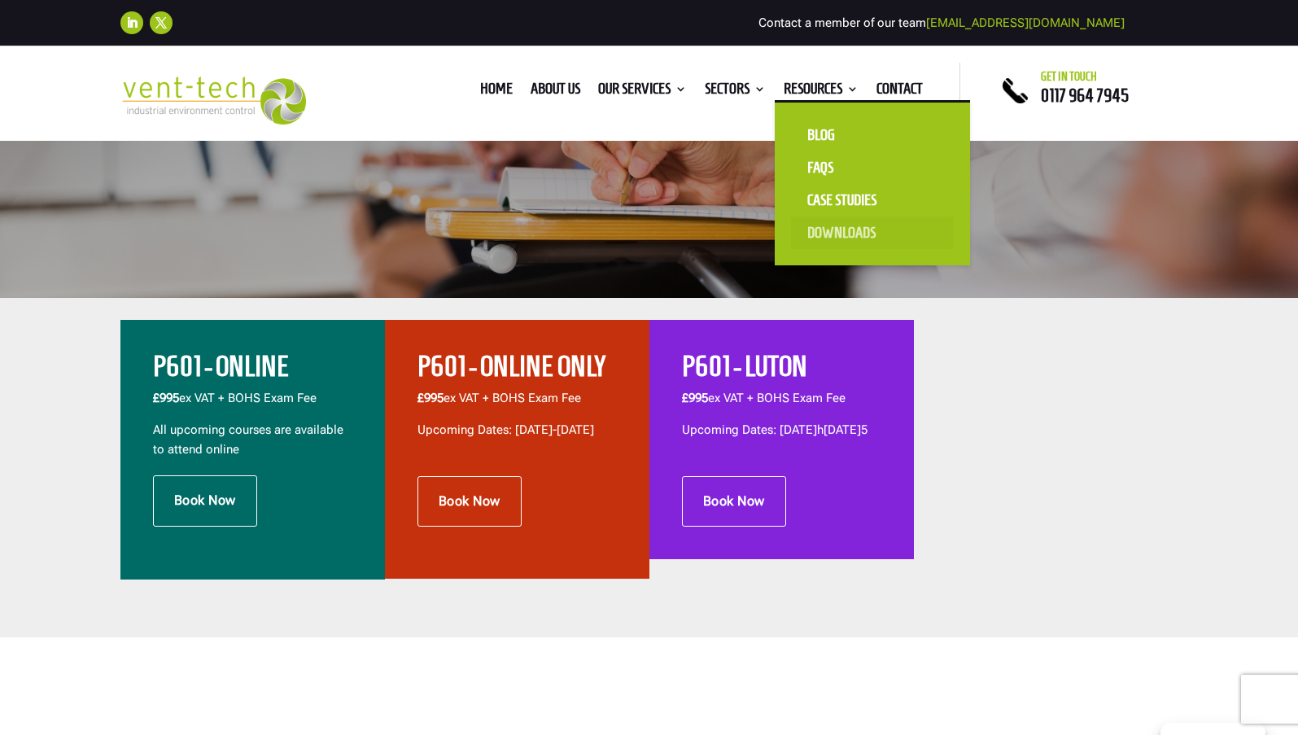 The width and height of the screenshot is (1298, 735). I want to click on span: Contact a member of our team, so click(942, 23).